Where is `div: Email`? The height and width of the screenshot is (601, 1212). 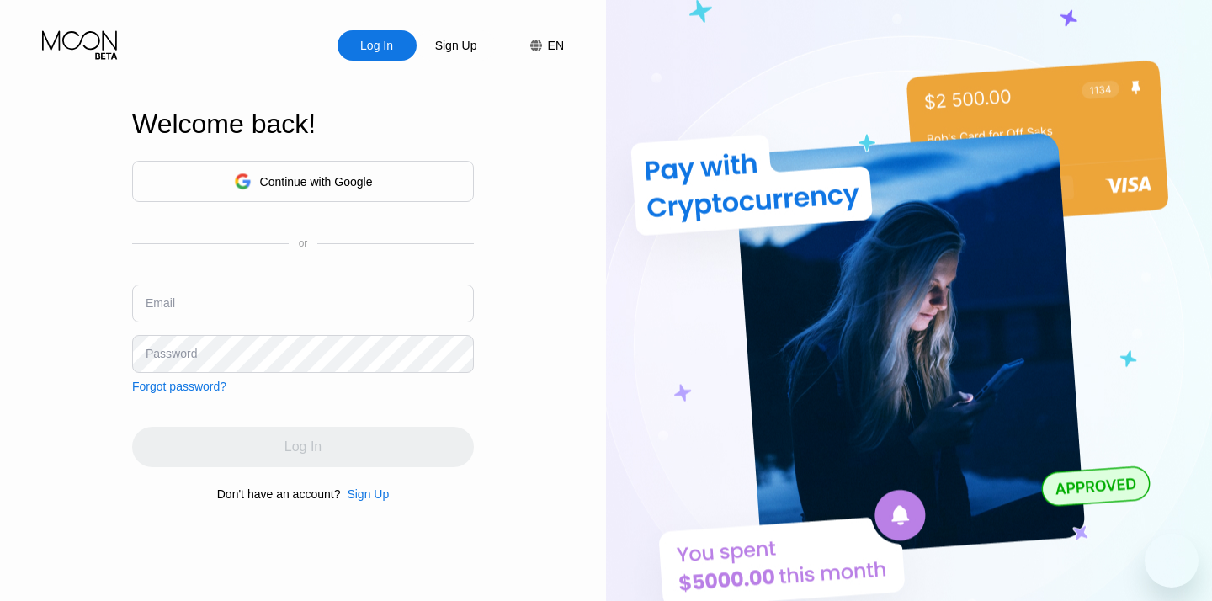
div: Email is located at coordinates (160, 303).